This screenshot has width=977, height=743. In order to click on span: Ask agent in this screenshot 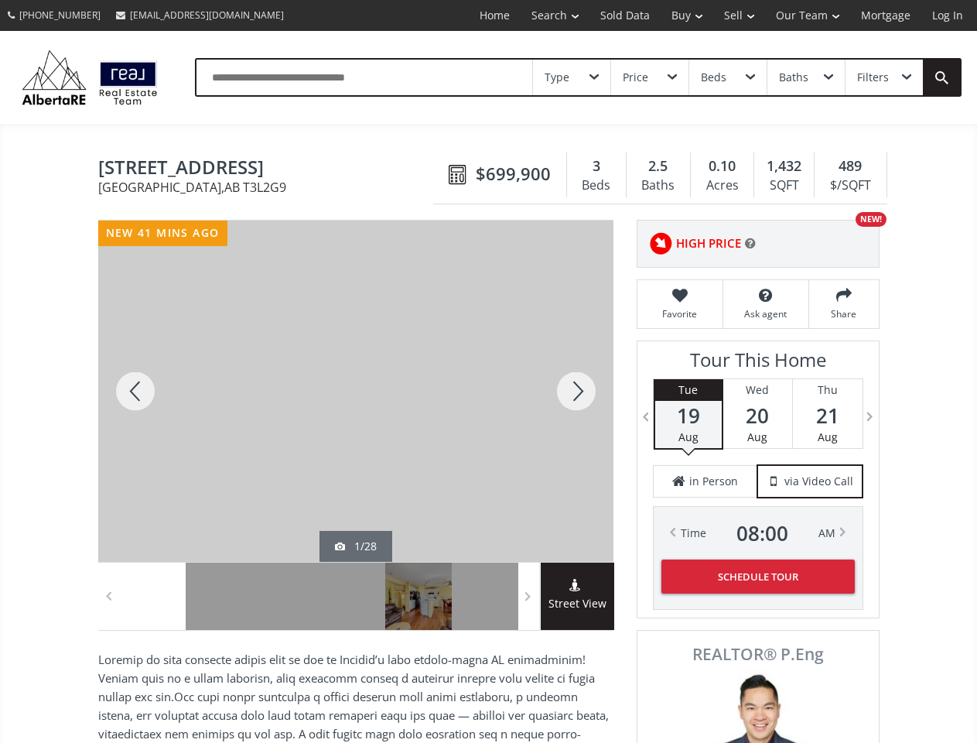, I will do `click(766, 313)`.